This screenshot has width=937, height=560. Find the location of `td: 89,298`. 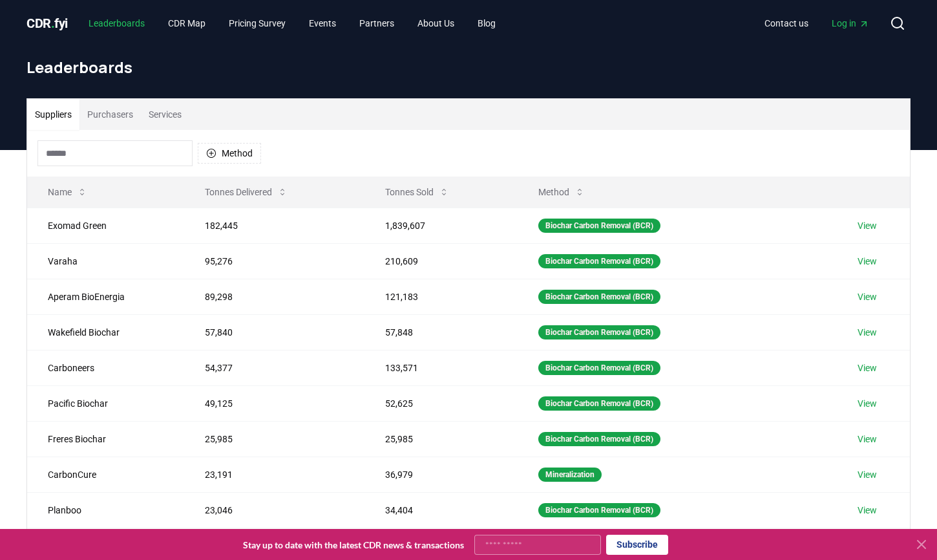

td: 89,298 is located at coordinates (274, 296).